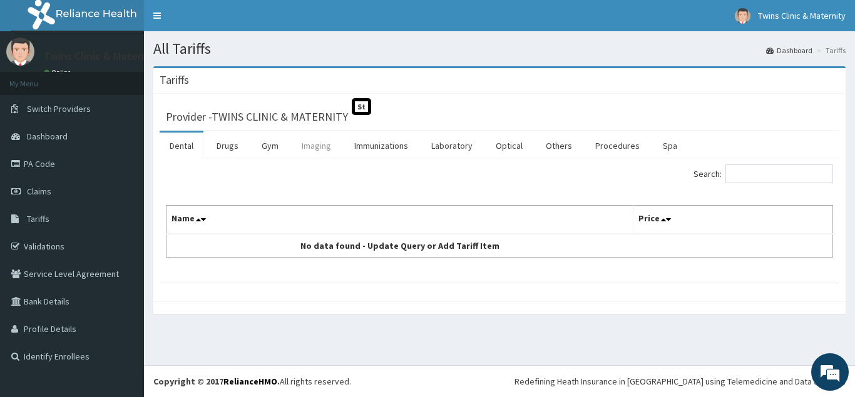 The width and height of the screenshot is (855, 397). I want to click on h3: Provider - TWINS CLINIC & MATERNITY, so click(256, 117).